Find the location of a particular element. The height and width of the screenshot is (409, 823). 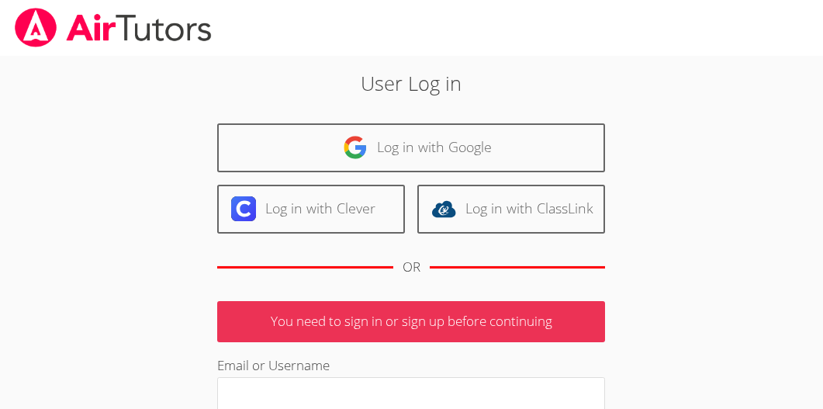

a: Log in with ClassLink is located at coordinates (511, 209).